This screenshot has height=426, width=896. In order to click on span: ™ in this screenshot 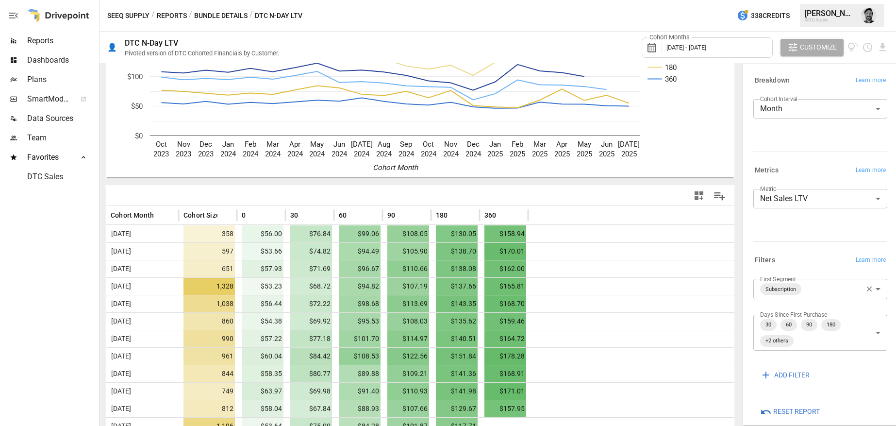, I will do `click(73, 98)`.